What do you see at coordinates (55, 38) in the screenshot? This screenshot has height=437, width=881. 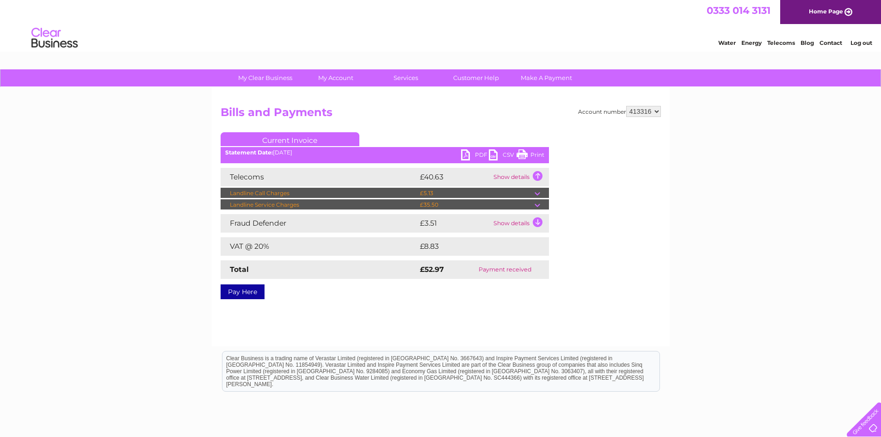 I see `img: logo.png` at bounding box center [55, 38].